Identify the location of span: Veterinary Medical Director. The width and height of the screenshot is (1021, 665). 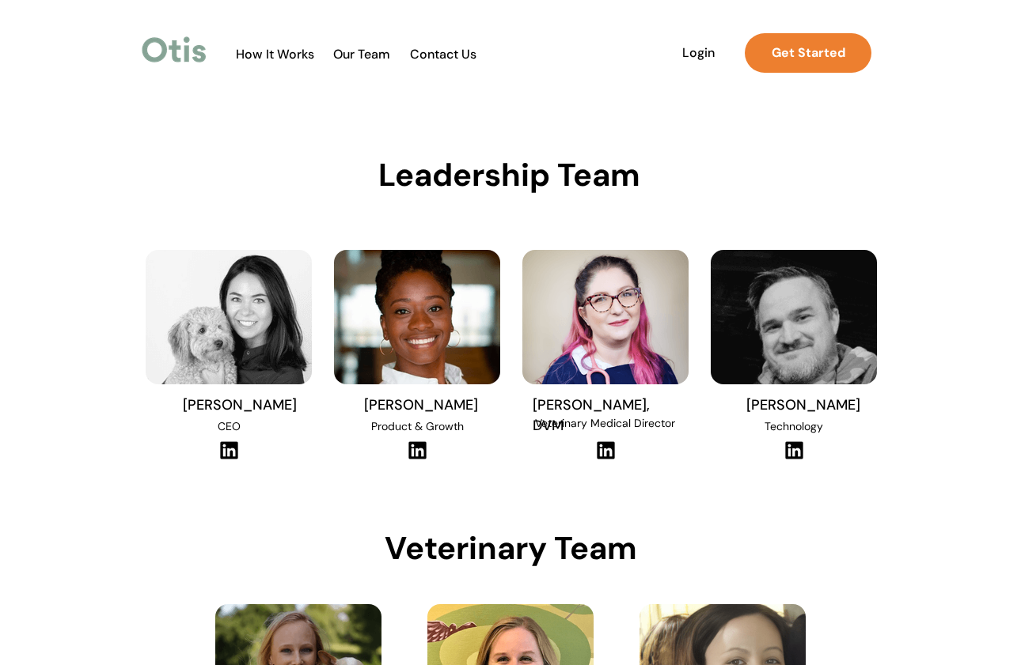
(604, 423).